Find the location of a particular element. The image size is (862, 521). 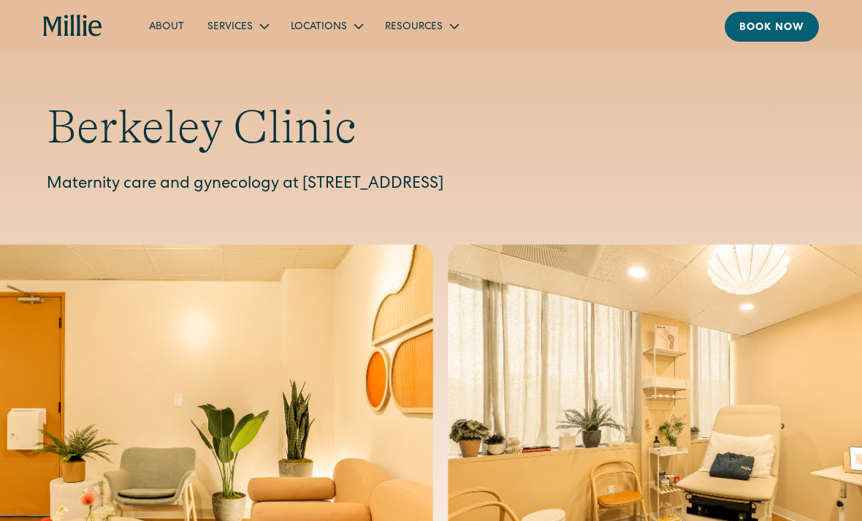

a: About is located at coordinates (167, 26).